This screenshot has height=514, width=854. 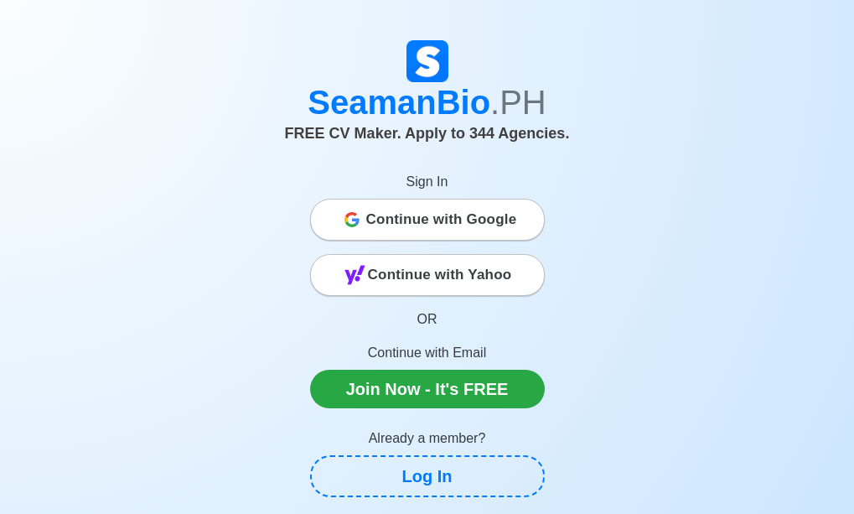 I want to click on a: Log In, so click(x=427, y=476).